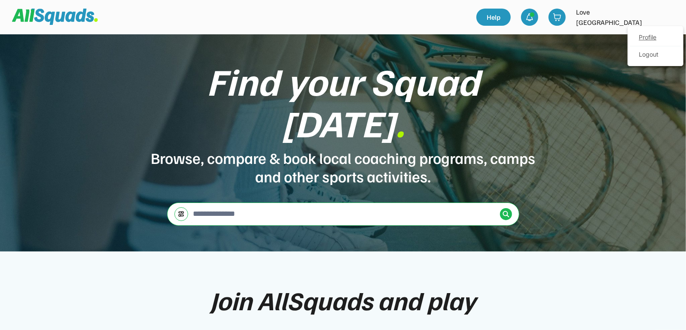 Image resolution: width=686 pixels, height=330 pixels. What do you see at coordinates (343, 167) in the screenshot?
I see `div: Browse, compare & book local coaching programs, camps and other sports activities.` at bounding box center [343, 167].